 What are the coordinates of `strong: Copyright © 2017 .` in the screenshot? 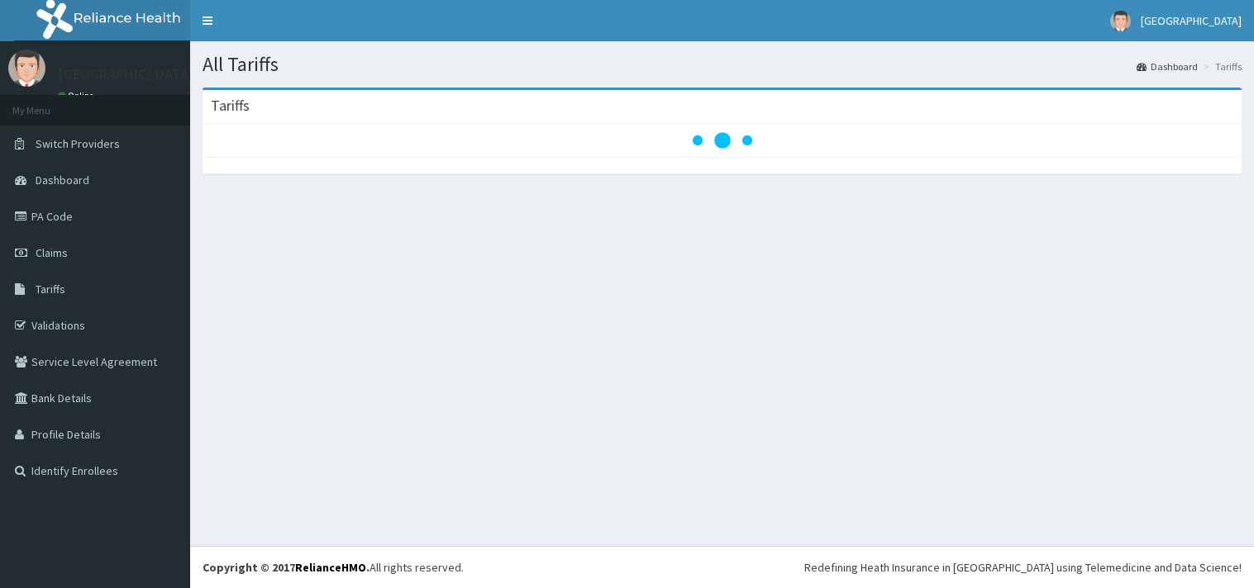 It's located at (286, 568).